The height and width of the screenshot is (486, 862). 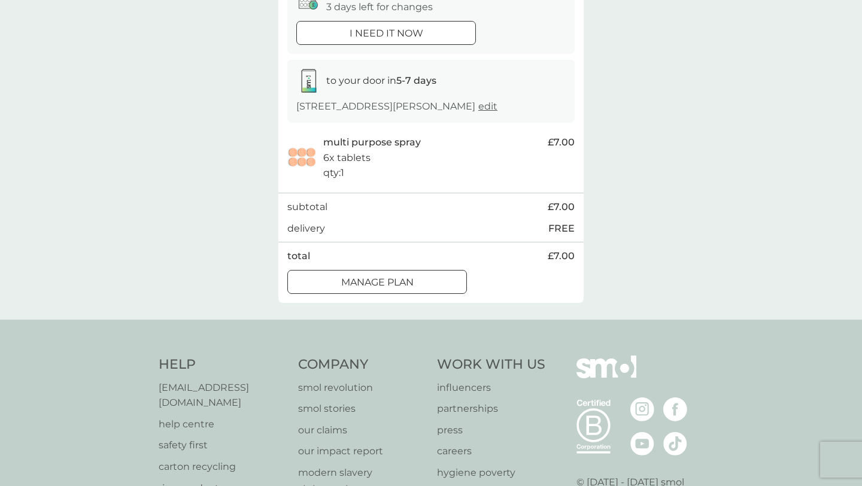 I want to click on a: smol stories, so click(x=361, y=409).